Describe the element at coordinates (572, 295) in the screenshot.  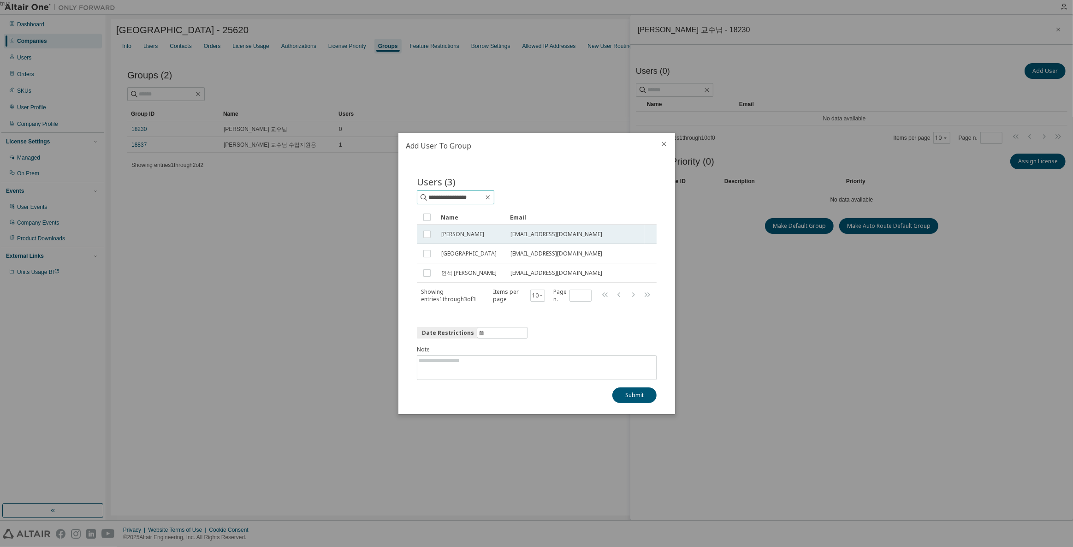
I see `span: Page n.` at that location.